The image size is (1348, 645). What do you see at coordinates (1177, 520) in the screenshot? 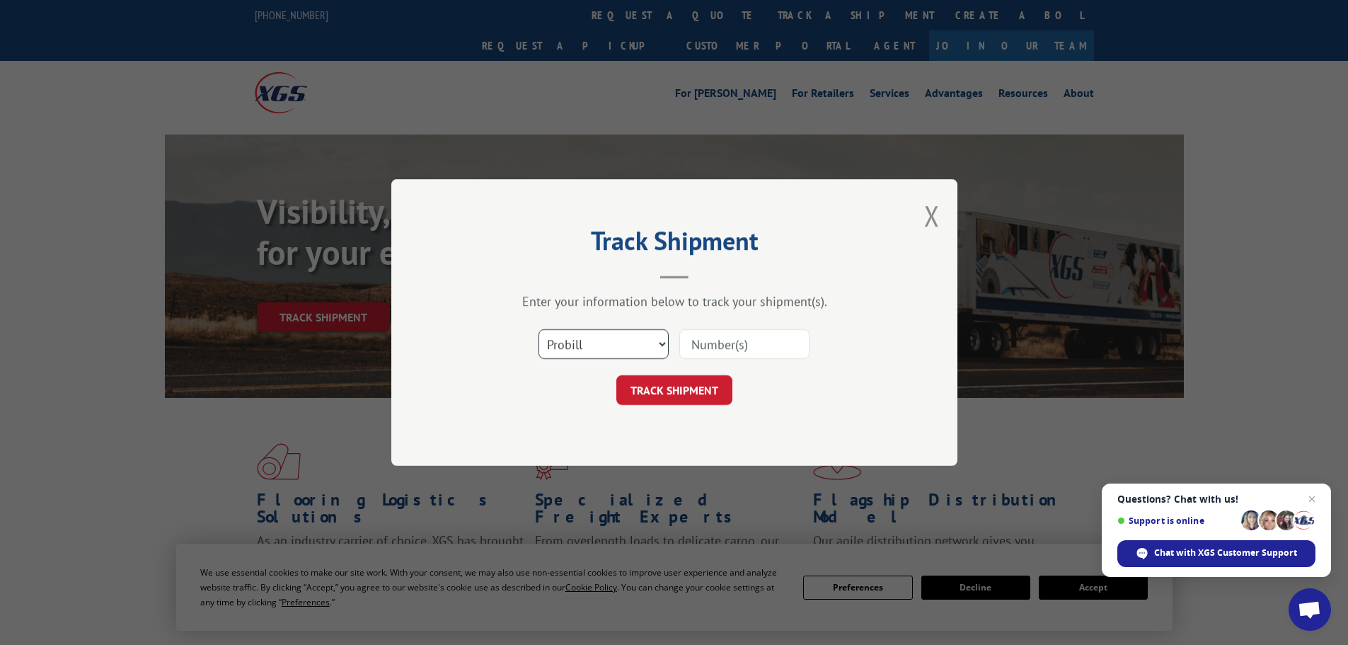
I see `span: Support is online` at bounding box center [1177, 520].